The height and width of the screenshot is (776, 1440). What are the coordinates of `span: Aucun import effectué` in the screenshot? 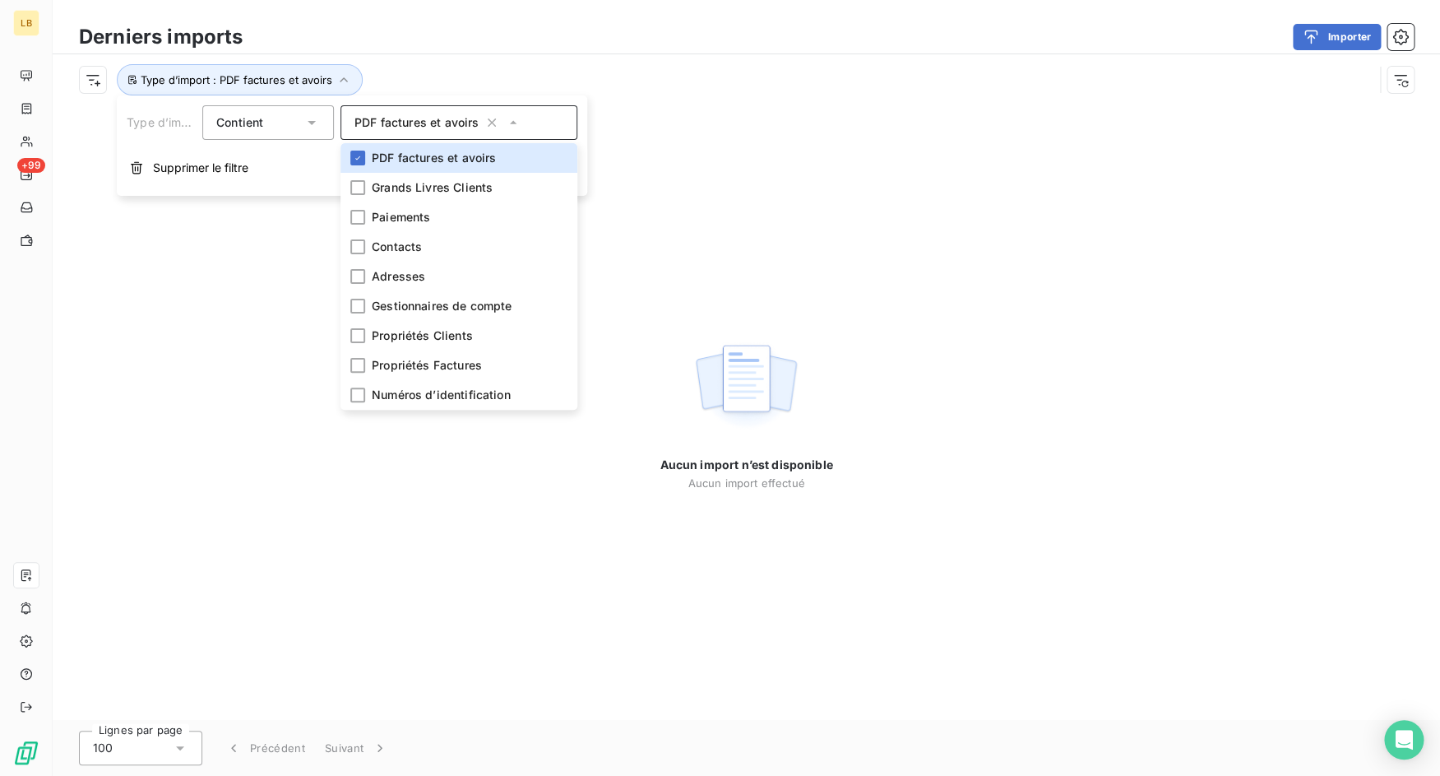 It's located at (746, 483).